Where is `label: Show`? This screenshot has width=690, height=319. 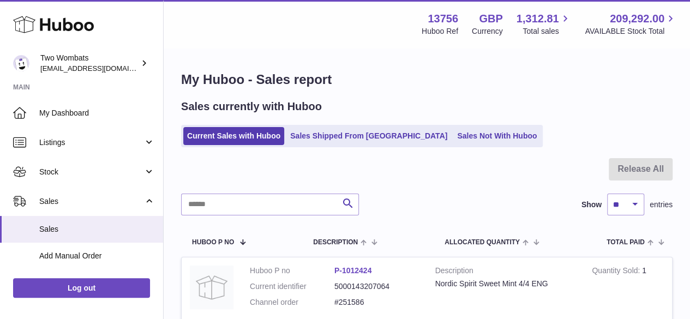
label: Show is located at coordinates (591, 205).